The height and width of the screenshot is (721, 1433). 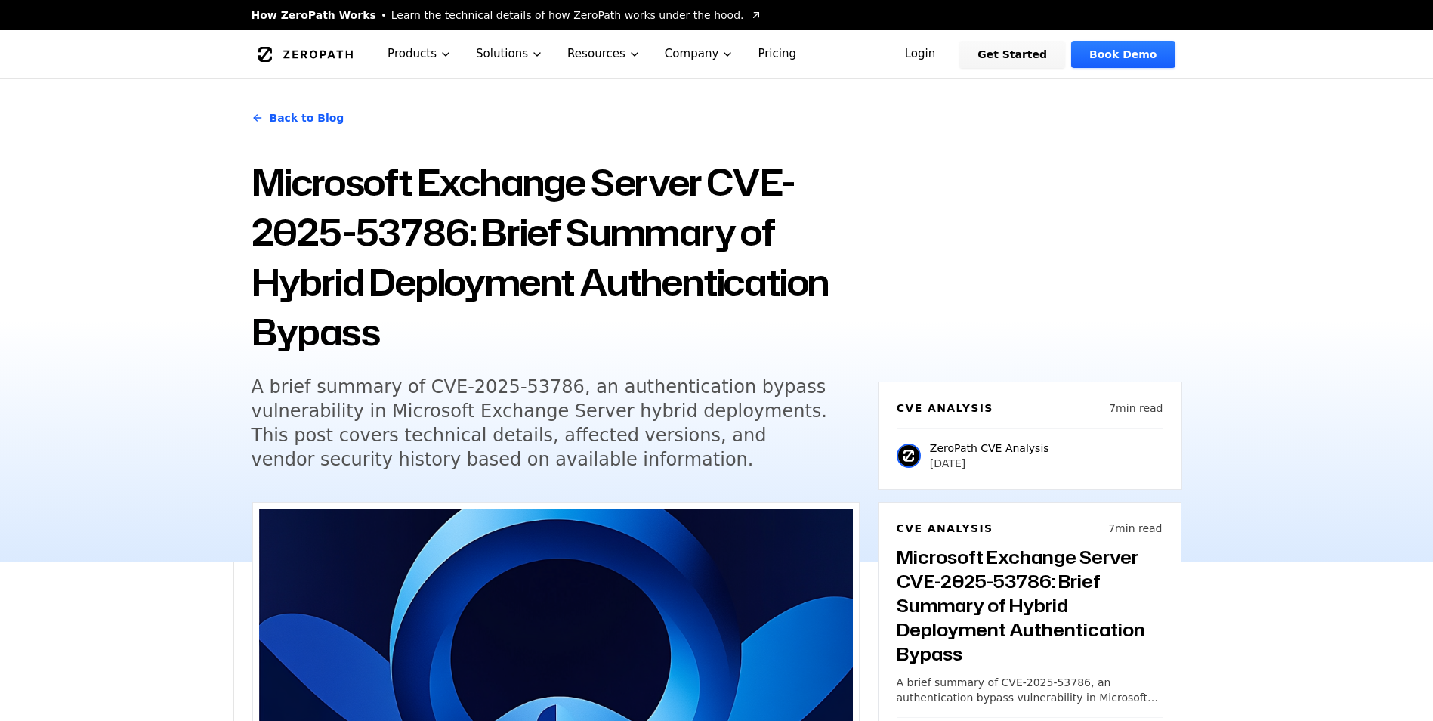 I want to click on a: How ZeroPath WorksLearn the technical details of how ZeroPath works under the hood., so click(x=507, y=15).